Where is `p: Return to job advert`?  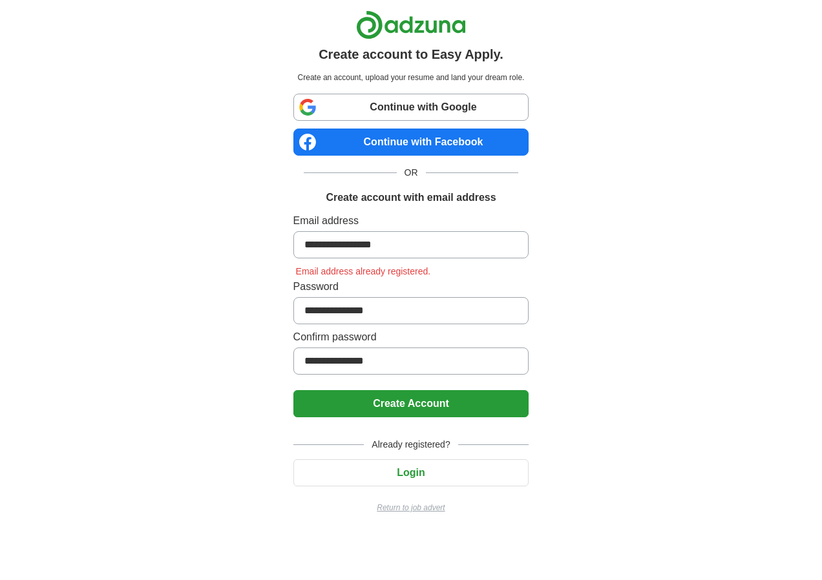
p: Return to job advert is located at coordinates (411, 508).